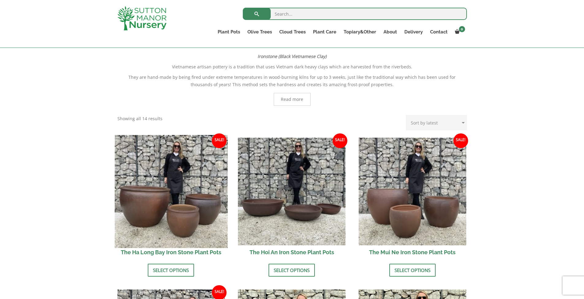  What do you see at coordinates (439, 32) in the screenshot?
I see `a: Contact` at bounding box center [439, 32].